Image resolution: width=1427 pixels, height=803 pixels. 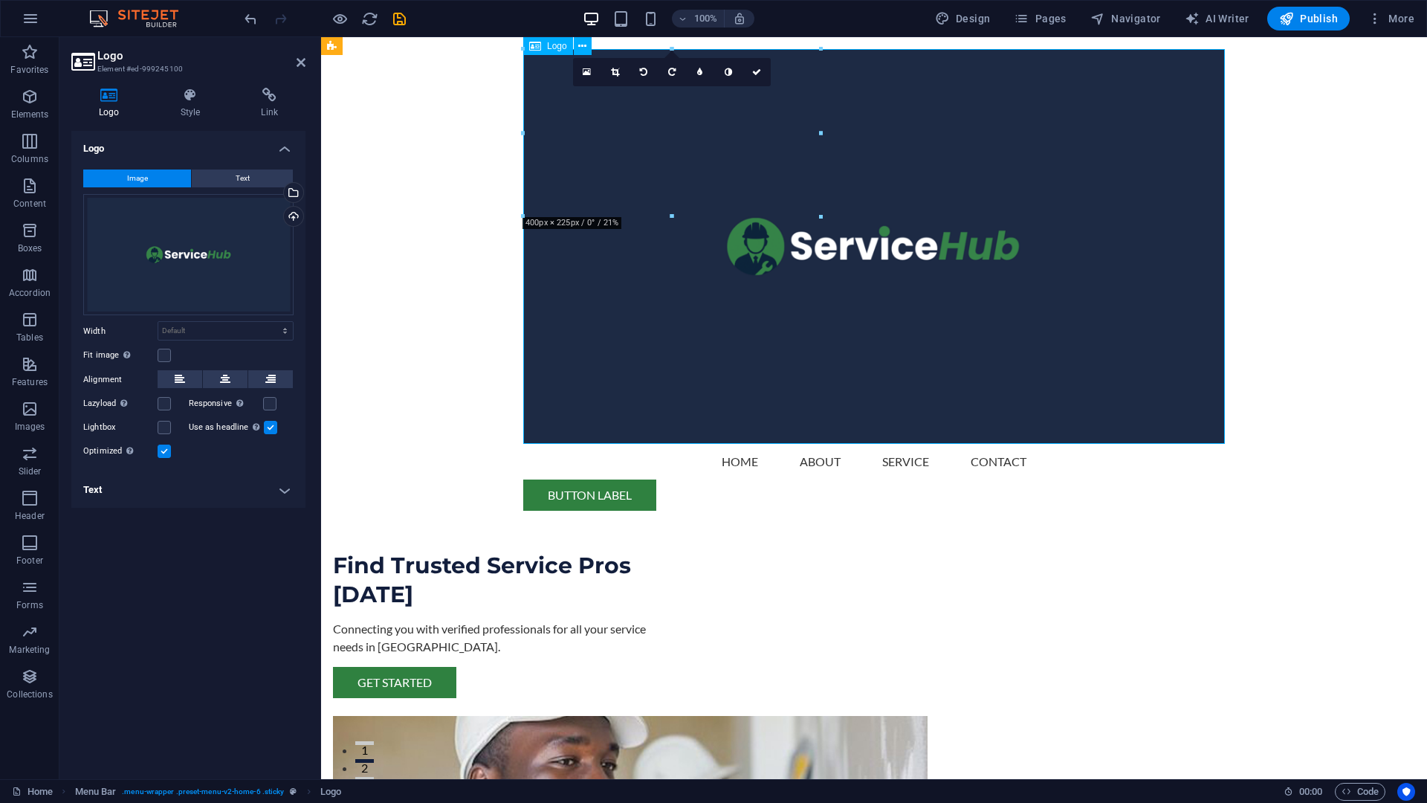 I want to click on button: 2, so click(x=43, y=723).